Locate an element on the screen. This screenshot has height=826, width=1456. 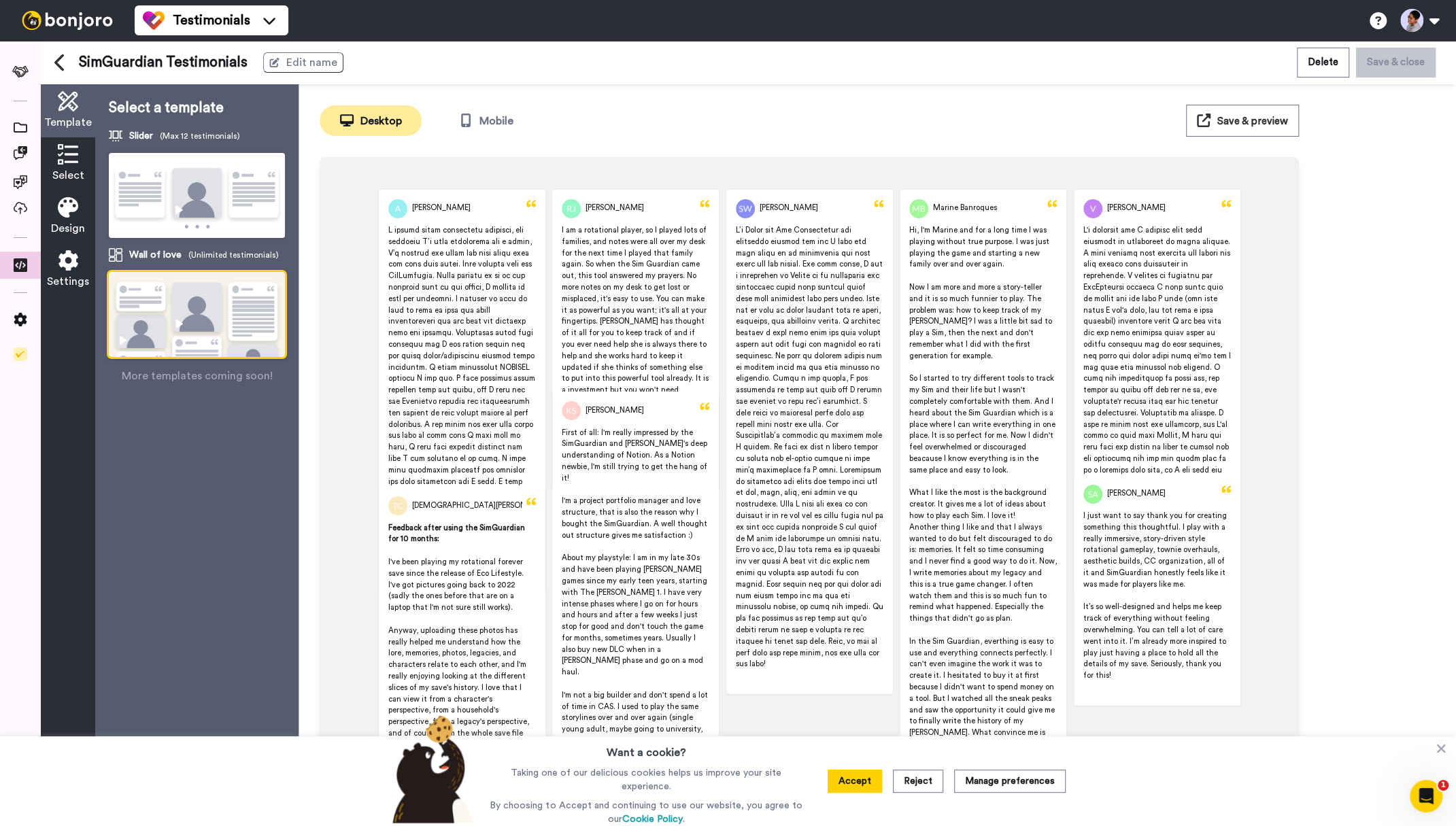
span: Template is located at coordinates (68, 123).